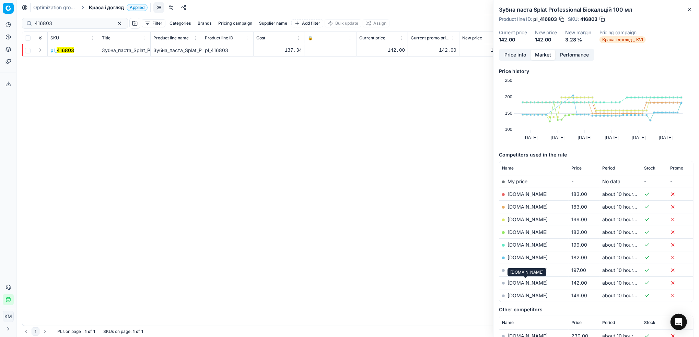 The width and height of the screenshot is (699, 337). I want to click on span: Краса і доглядApplied, so click(118, 8).